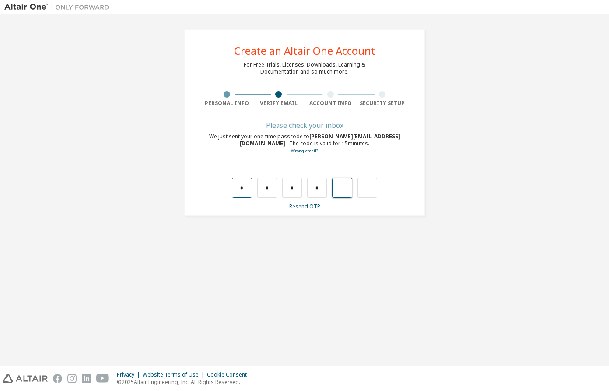 The height and width of the screenshot is (391, 609). What do you see at coordinates (305, 125) in the screenshot?
I see `div: Please check your inbox` at bounding box center [305, 125].